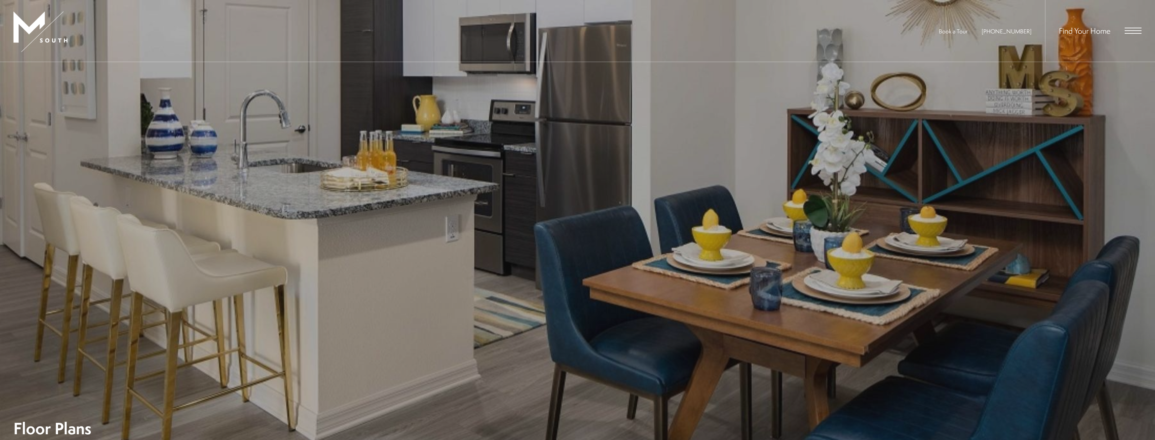  What do you see at coordinates (1133, 31) in the screenshot?
I see `button: Open Menu` at bounding box center [1133, 31].